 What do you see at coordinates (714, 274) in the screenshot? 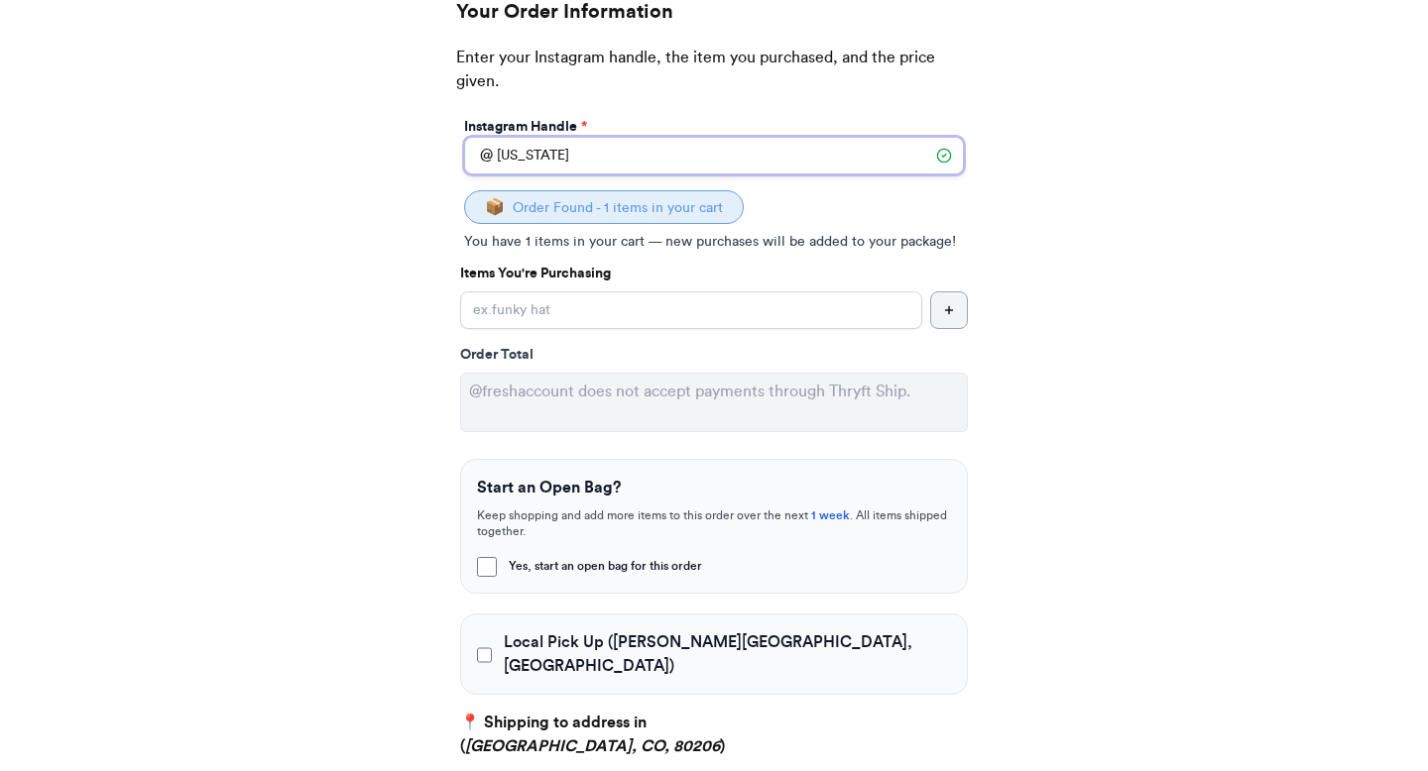
I see `p: Items You're Purchasing` at bounding box center [714, 274].